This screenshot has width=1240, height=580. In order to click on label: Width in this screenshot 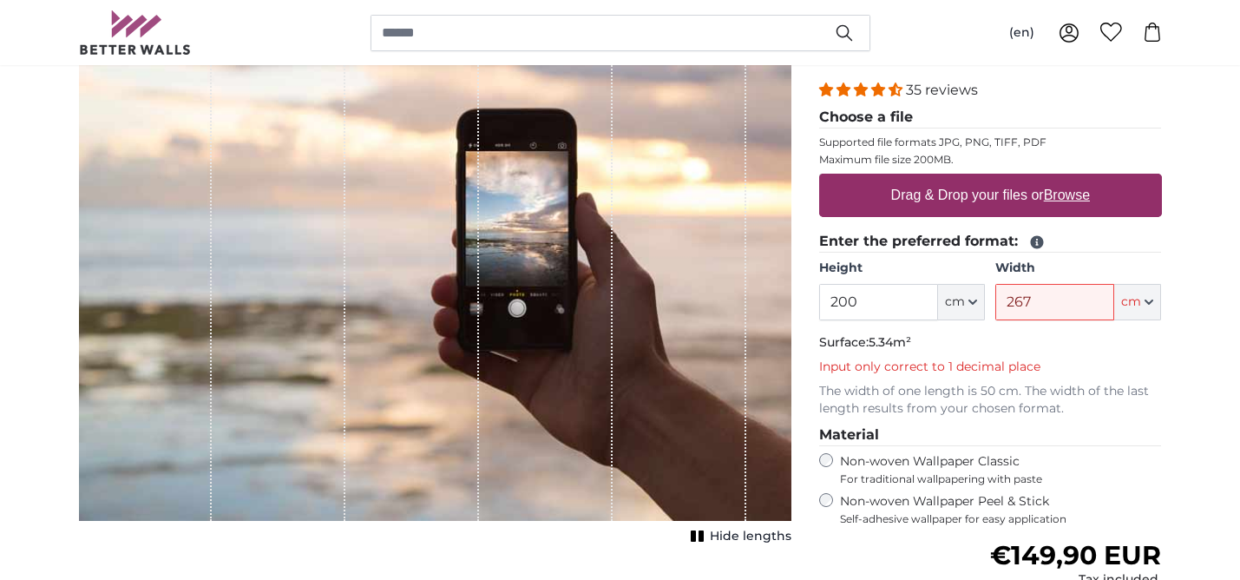, I will do `click(1078, 268)`.